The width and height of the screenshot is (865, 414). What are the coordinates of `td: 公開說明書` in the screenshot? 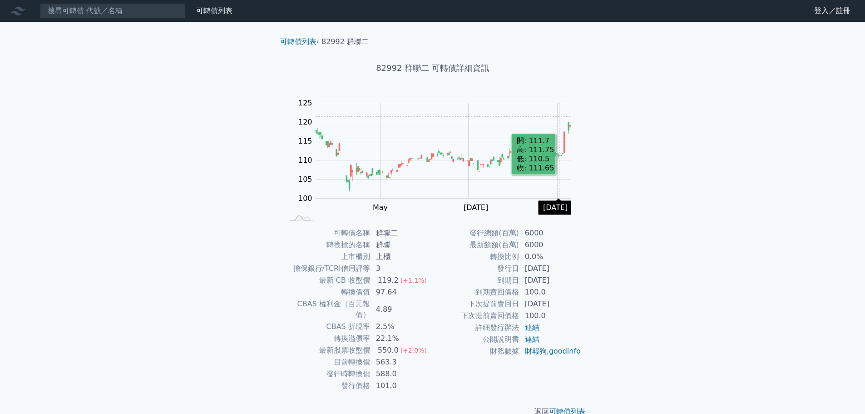 It's located at (476, 339).